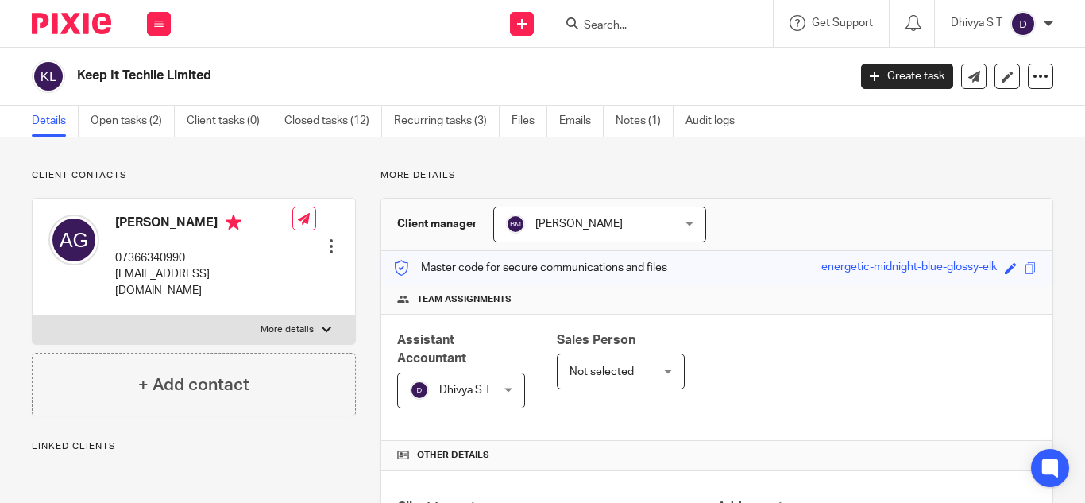 The width and height of the screenshot is (1085, 503). What do you see at coordinates (644, 121) in the screenshot?
I see `a: Notes (1)` at bounding box center [644, 121].